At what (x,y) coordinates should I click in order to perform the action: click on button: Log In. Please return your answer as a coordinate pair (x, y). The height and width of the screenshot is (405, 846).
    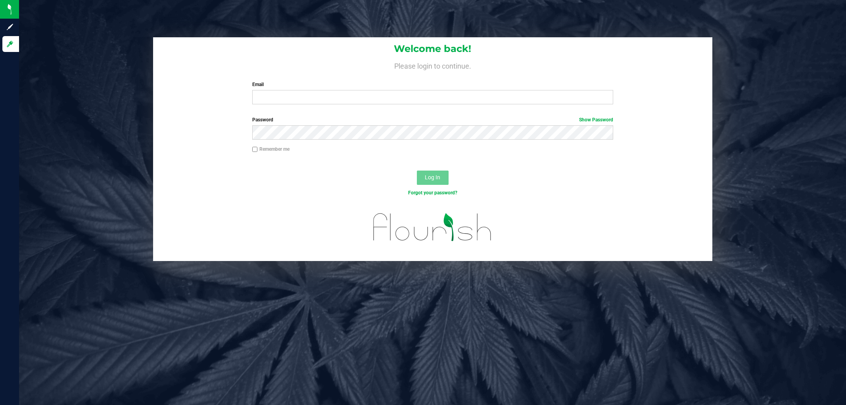
    Looking at the image, I should click on (432, 178).